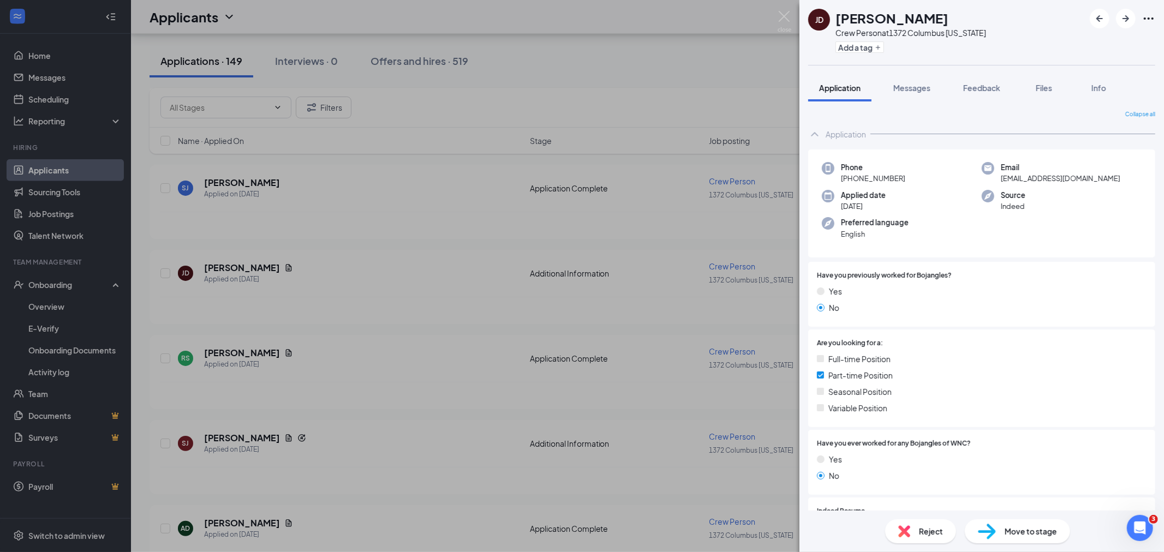 The image size is (1164, 552). Describe the element at coordinates (1153, 519) in the screenshot. I see `span: 3` at that location.